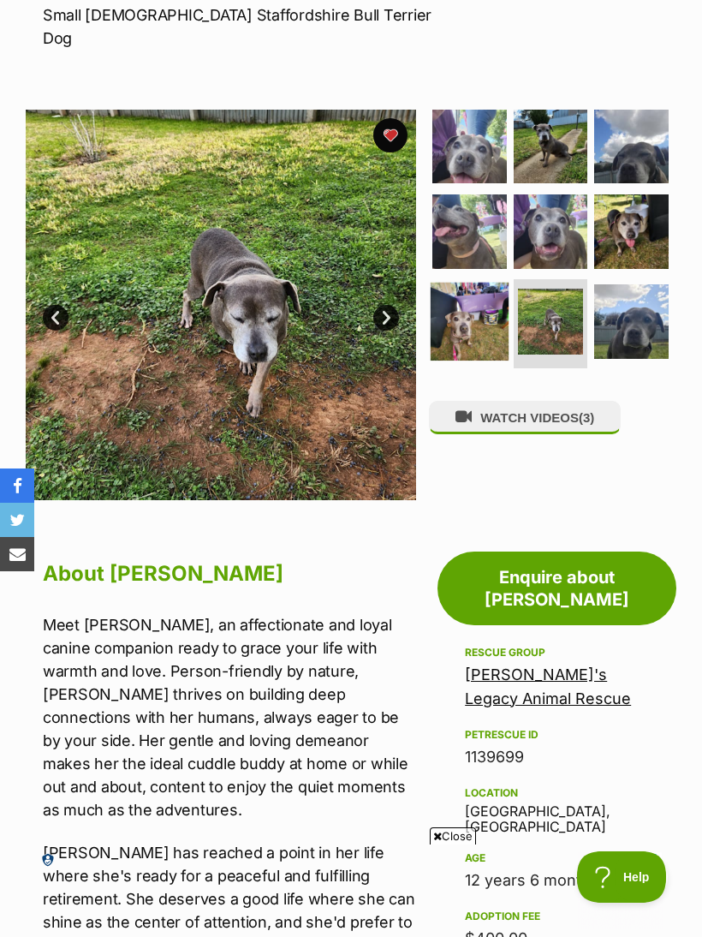 The image size is (702, 937). What do you see at coordinates (386, 318) in the screenshot?
I see `a: Next` at bounding box center [386, 318].